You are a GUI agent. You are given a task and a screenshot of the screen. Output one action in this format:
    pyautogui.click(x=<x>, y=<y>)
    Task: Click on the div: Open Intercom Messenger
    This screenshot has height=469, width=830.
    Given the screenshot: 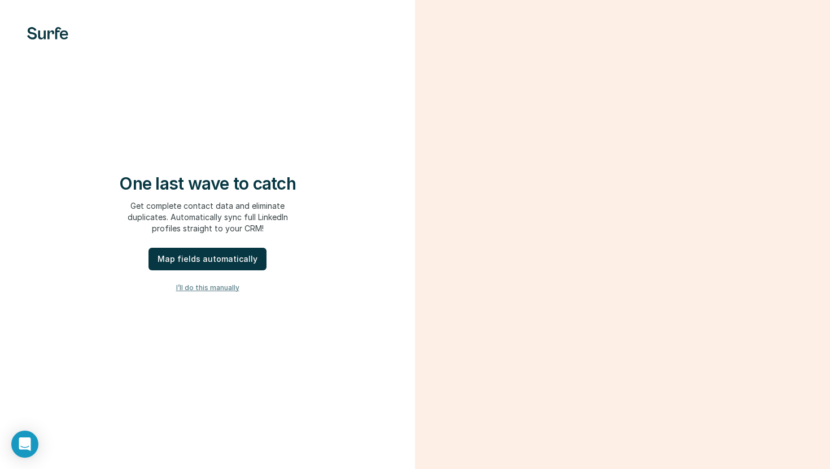 What is the action you would take?
    pyautogui.click(x=25, y=444)
    